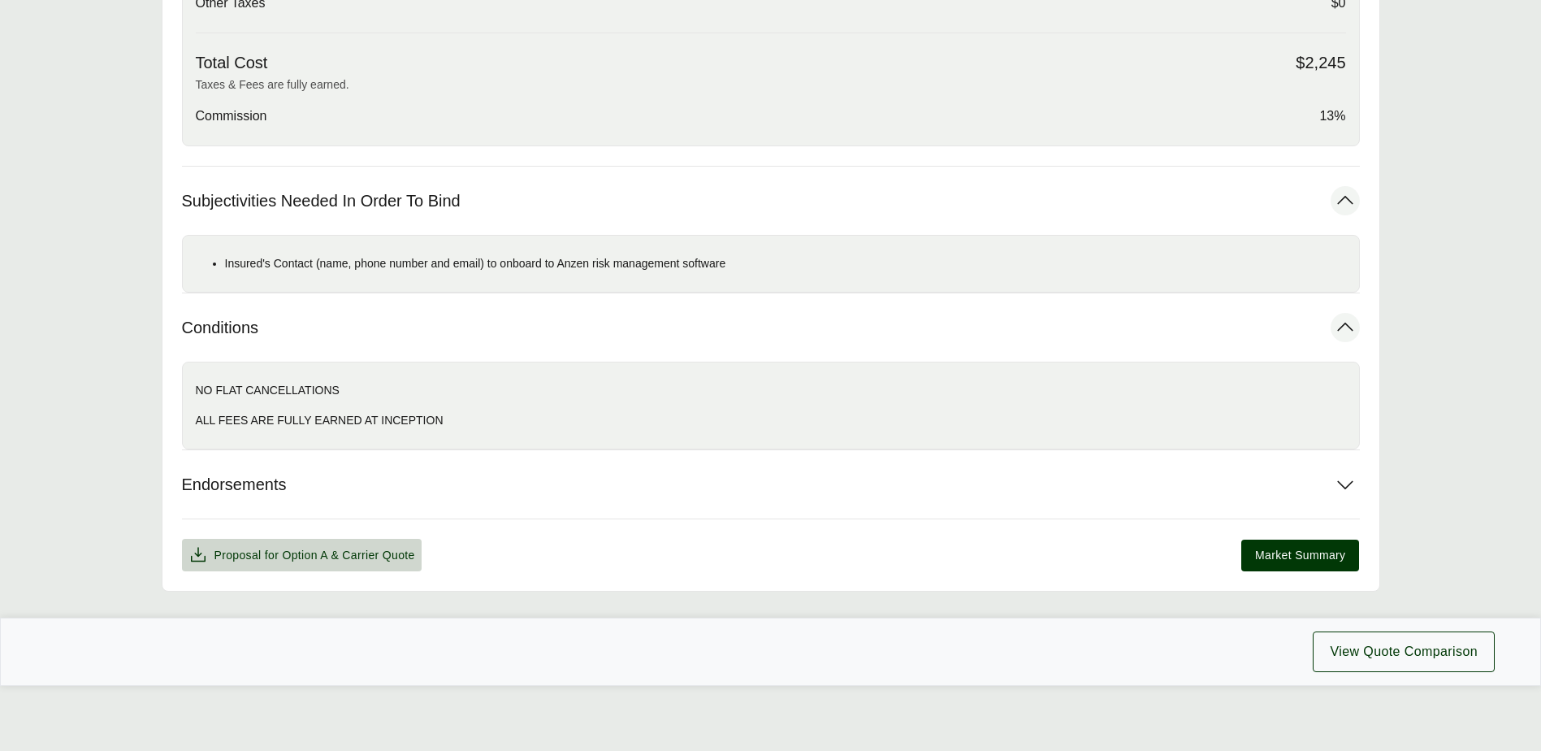  I want to click on span: Commission, so click(232, 116).